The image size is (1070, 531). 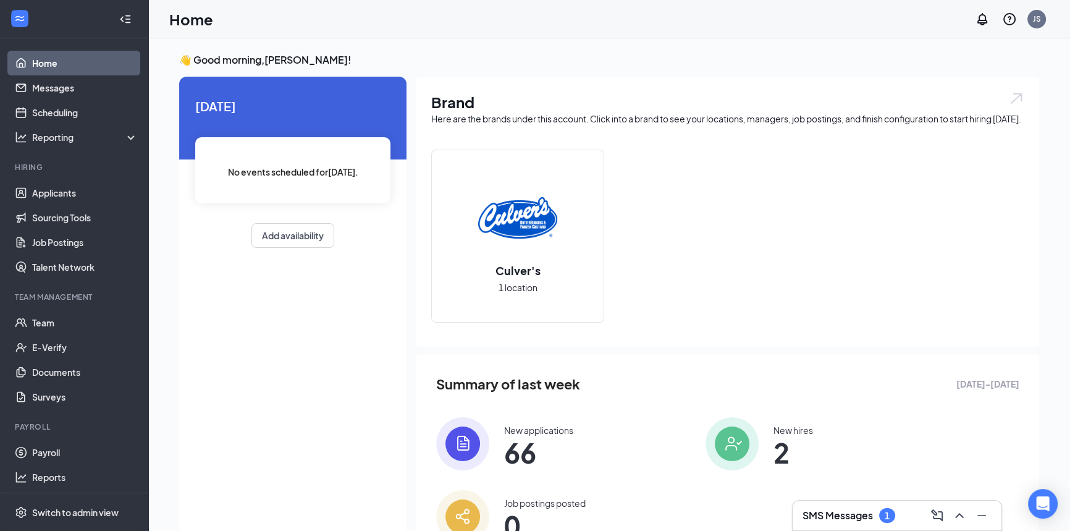 What do you see at coordinates (85, 477) in the screenshot?
I see `a: Reports` at bounding box center [85, 477].